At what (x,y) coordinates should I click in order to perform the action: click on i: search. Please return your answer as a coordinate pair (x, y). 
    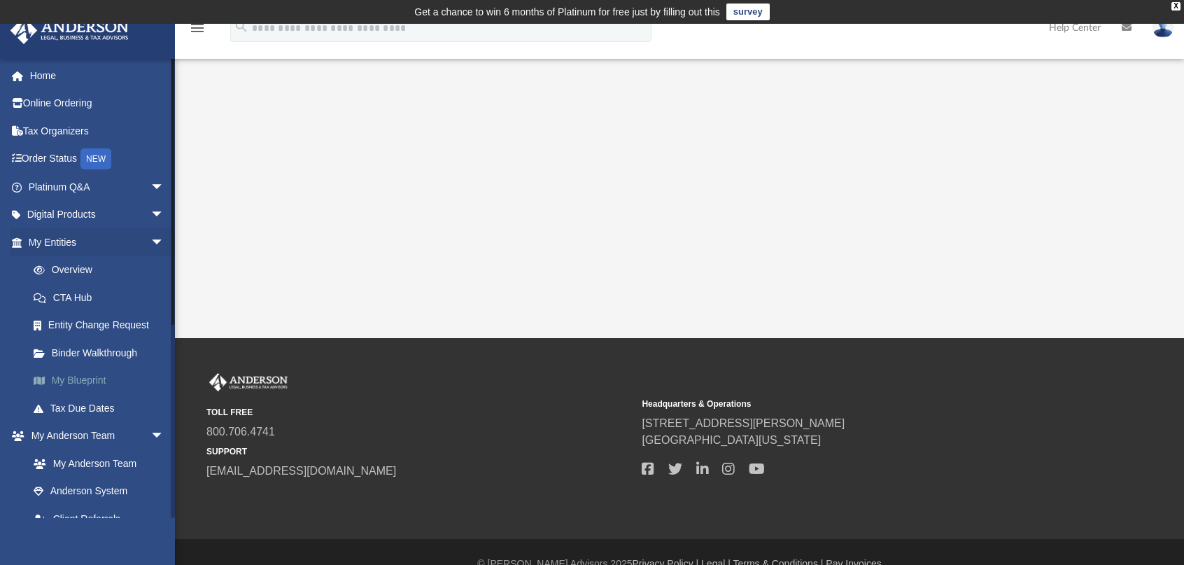
    Looking at the image, I should click on (241, 27).